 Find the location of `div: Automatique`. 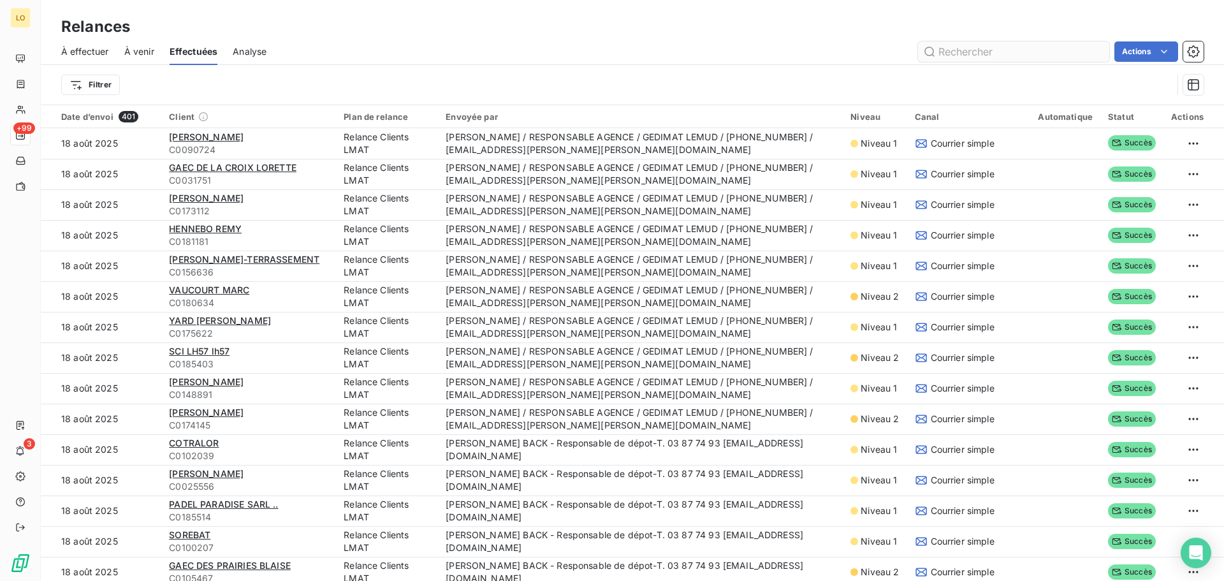

div: Automatique is located at coordinates (1066, 117).